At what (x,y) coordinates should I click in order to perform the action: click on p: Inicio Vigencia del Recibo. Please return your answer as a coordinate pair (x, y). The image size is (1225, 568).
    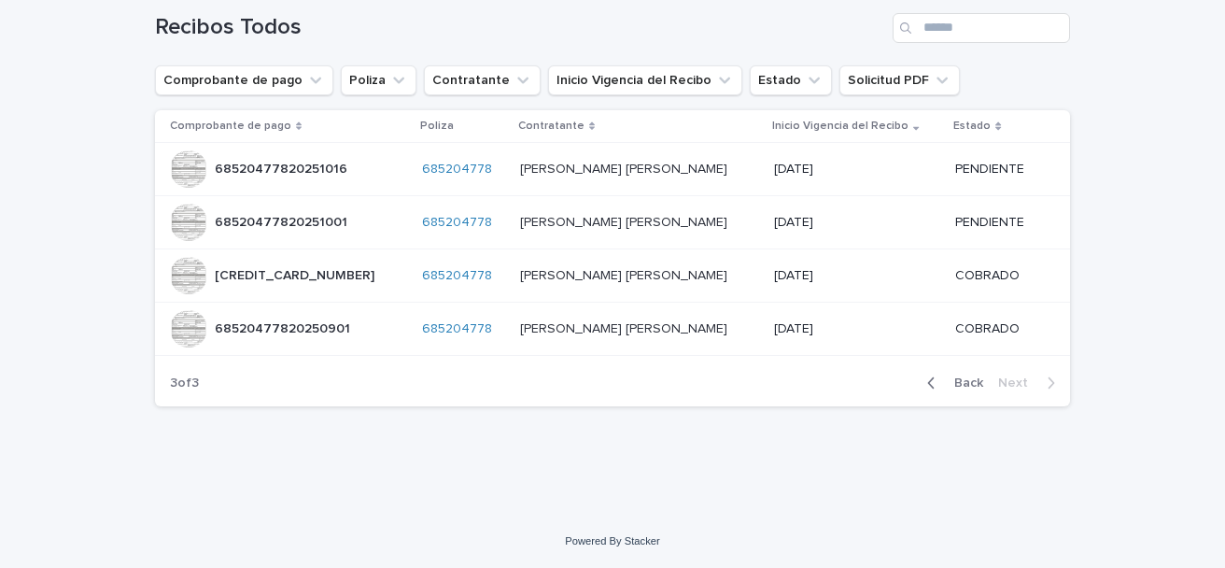
    Looking at the image, I should click on (841, 126).